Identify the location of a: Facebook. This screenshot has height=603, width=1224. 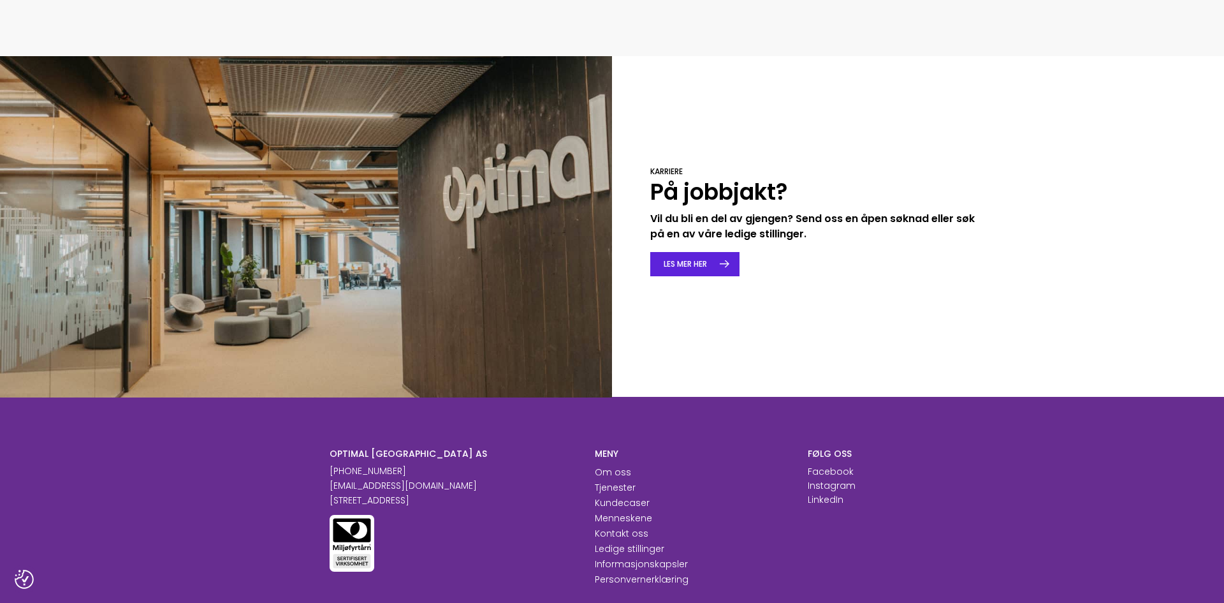
(831, 471).